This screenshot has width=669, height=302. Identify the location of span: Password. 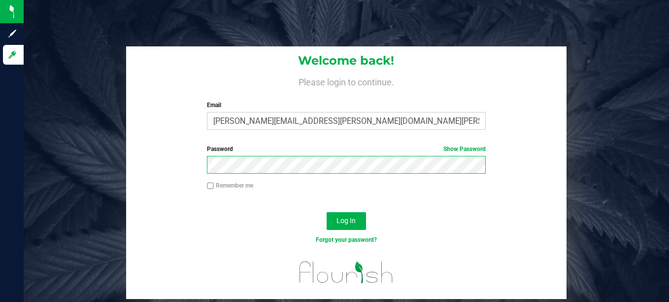
(220, 149).